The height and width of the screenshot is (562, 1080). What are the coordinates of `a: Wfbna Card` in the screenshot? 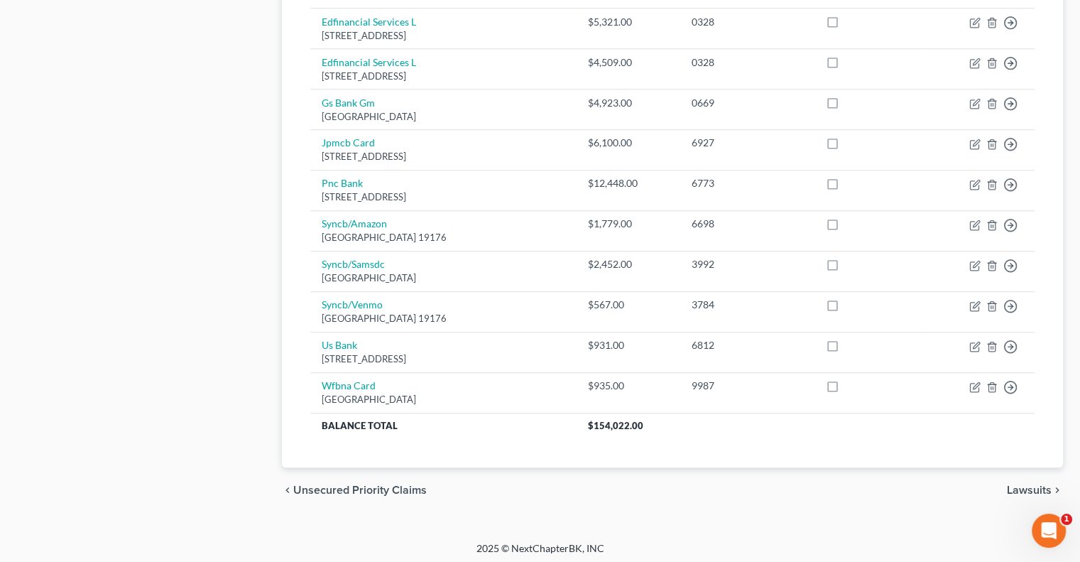 It's located at (349, 385).